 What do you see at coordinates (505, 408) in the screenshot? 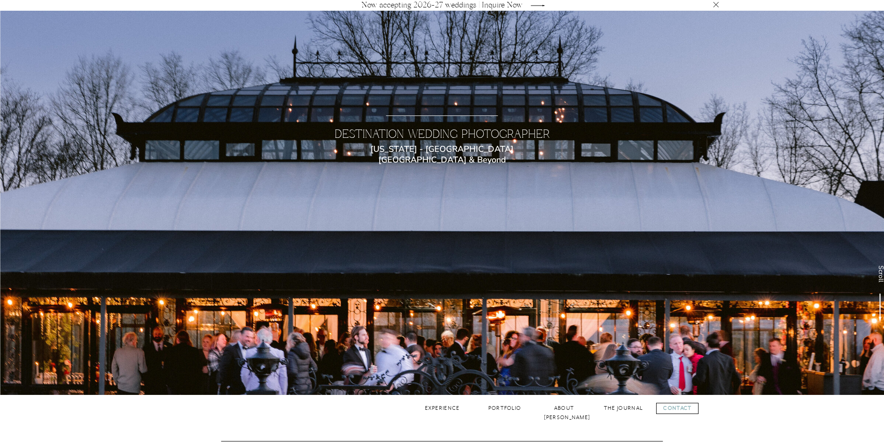
I see `nav: Portfolio` at bounding box center [505, 408].